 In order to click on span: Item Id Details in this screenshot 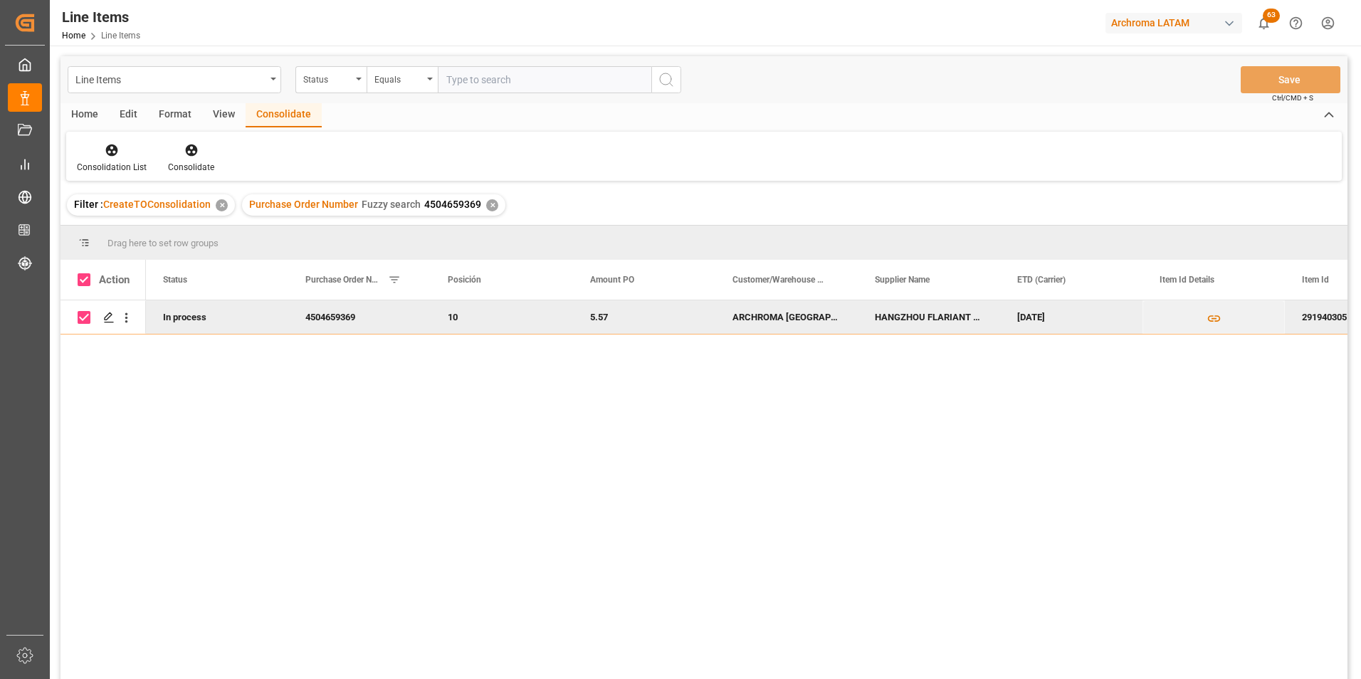, I will do `click(1187, 280)`.